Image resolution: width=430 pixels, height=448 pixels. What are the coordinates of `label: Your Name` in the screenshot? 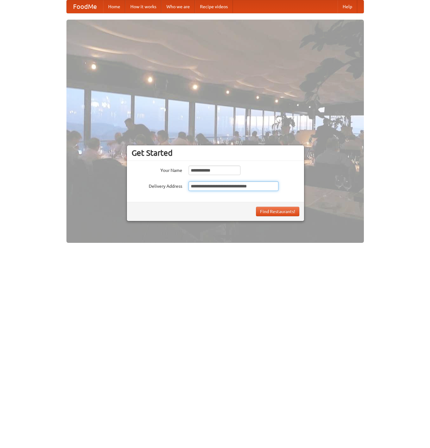 It's located at (157, 169).